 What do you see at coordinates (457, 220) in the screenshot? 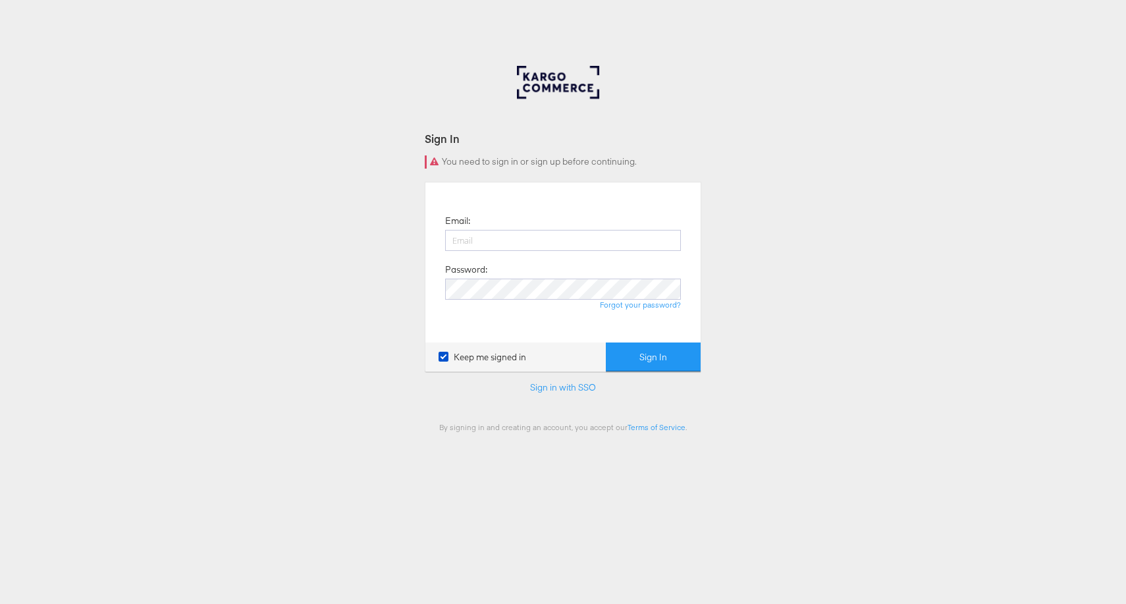
I see `label: Email:` at bounding box center [457, 220].